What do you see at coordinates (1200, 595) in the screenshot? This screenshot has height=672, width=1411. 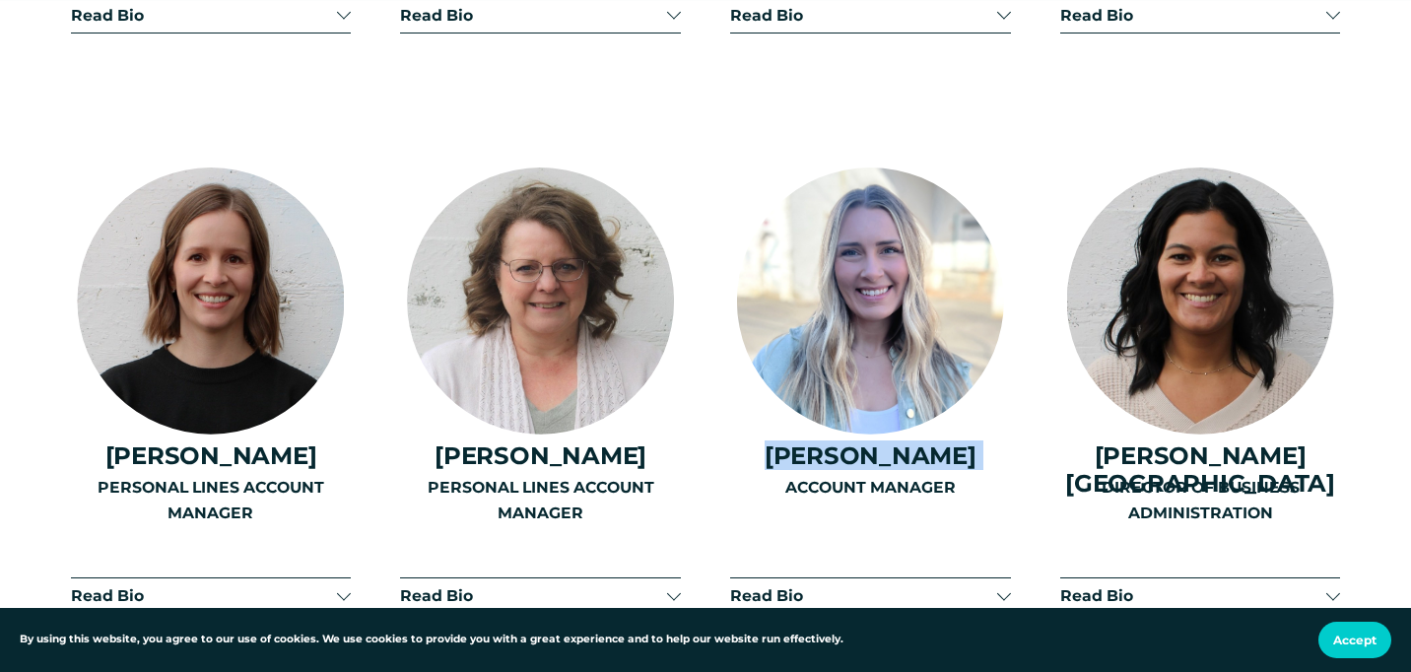 I see `button: Read Bio` at bounding box center [1200, 595].